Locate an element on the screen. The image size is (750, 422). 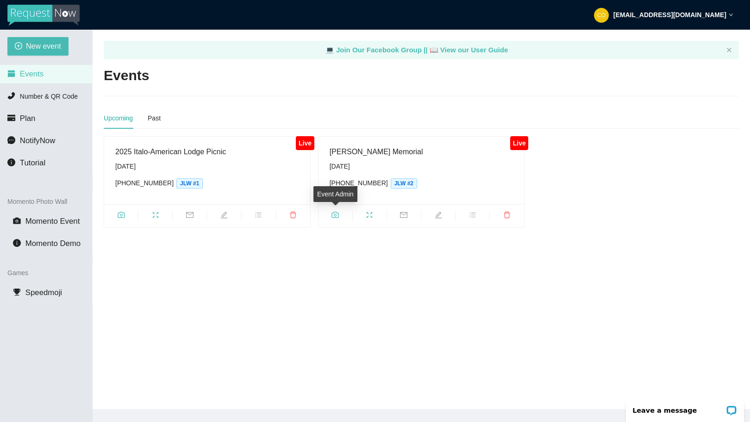
a: laptop Join Our Facebook Group || is located at coordinates (377, 50).